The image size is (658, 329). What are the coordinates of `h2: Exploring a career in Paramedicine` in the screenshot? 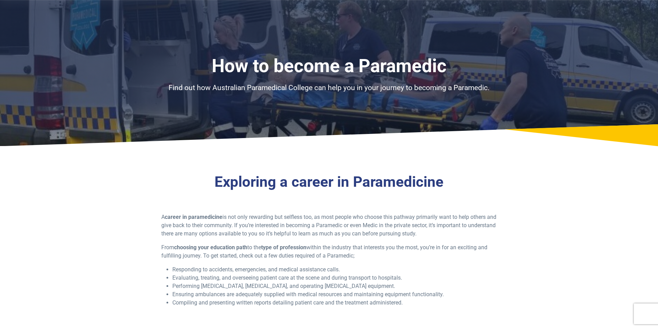 It's located at (329, 182).